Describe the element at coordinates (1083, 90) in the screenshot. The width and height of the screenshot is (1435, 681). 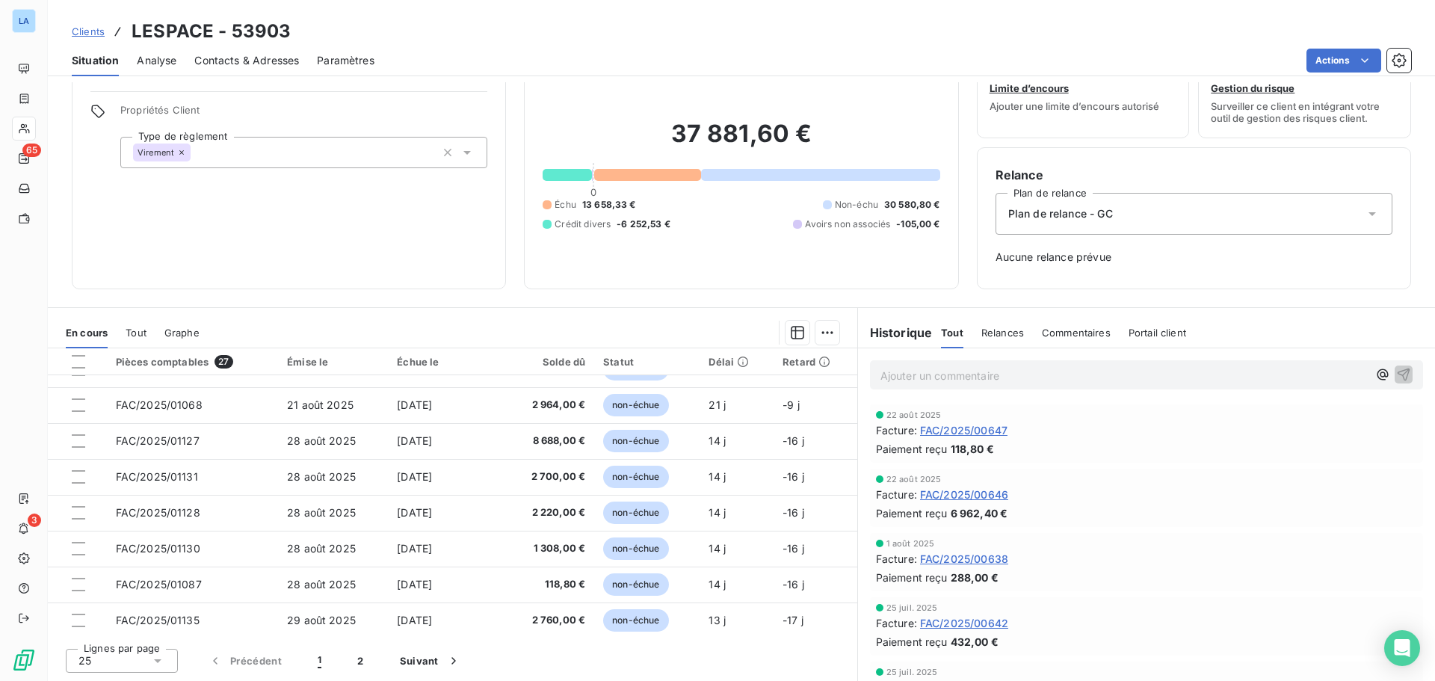
I see `button: Limite d’encoursAjouter une limite d’encours autorisé` at that location.